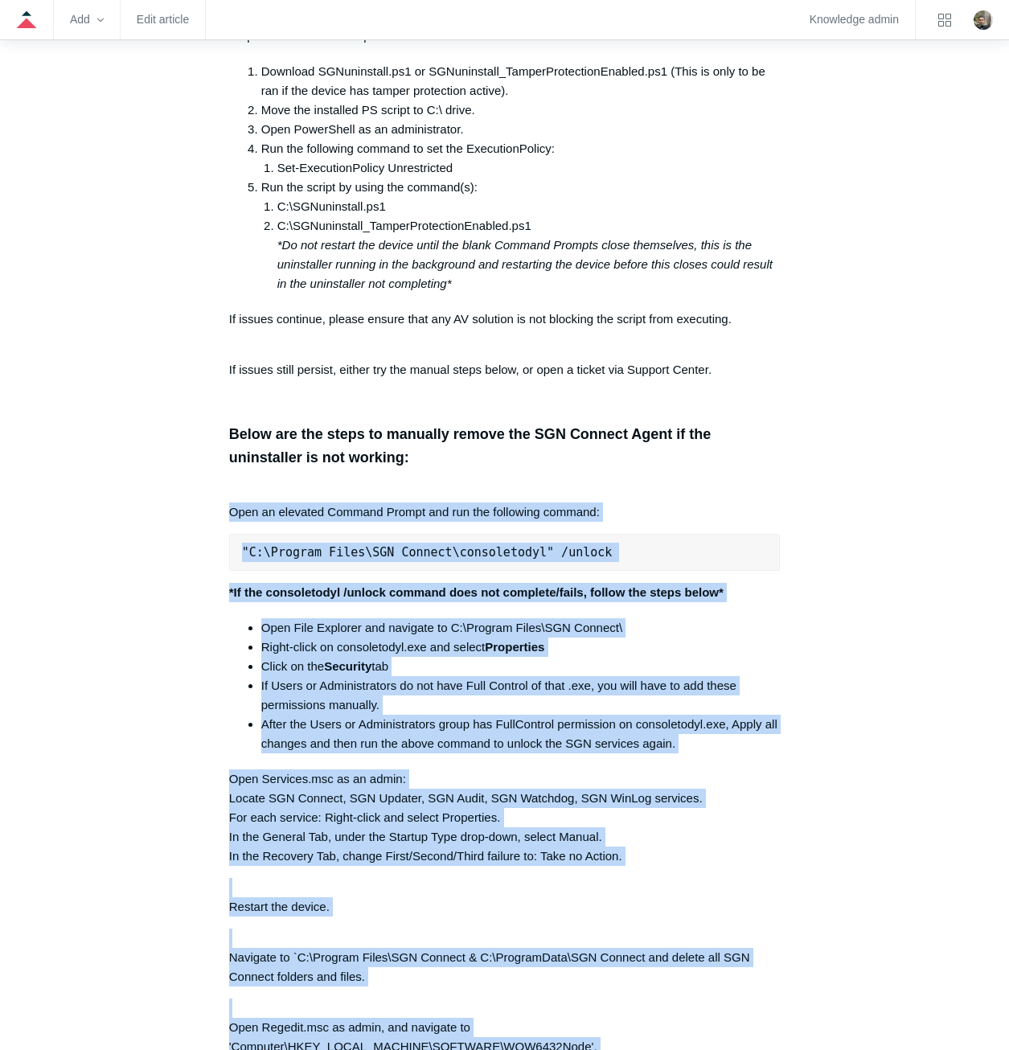 The width and height of the screenshot is (1009, 1050). What do you see at coordinates (520, 235) in the screenshot?
I see `li: Run the script by using the command(s):` at bounding box center [520, 235].